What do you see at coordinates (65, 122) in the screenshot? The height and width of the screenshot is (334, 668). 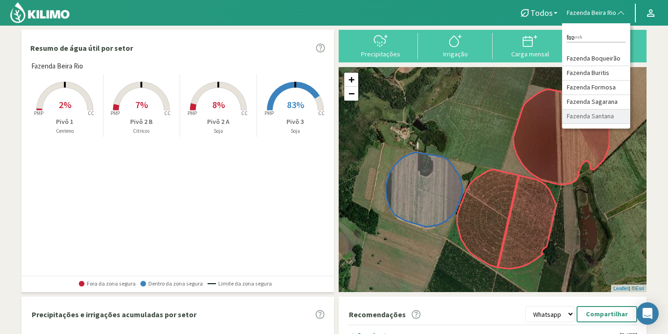 I see `p: Pivô 1` at bounding box center [65, 122].